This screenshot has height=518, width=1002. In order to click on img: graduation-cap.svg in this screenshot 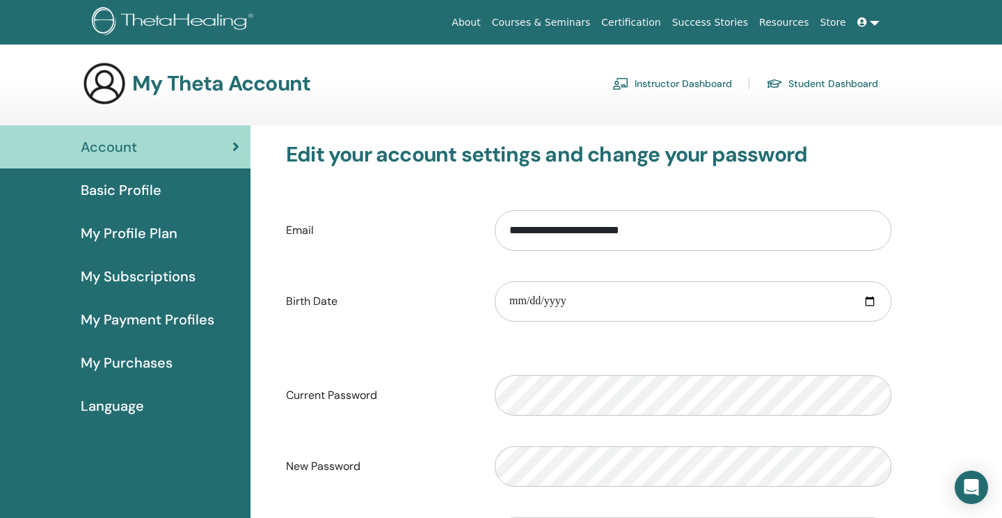, I will do `click(775, 84)`.